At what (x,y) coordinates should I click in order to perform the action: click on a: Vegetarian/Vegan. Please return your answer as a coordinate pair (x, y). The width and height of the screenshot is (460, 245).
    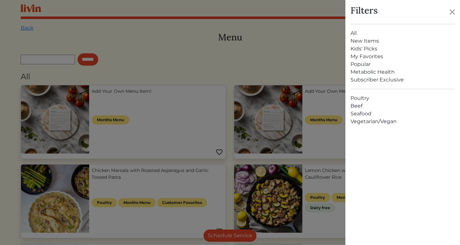
    Looking at the image, I should click on (402, 121).